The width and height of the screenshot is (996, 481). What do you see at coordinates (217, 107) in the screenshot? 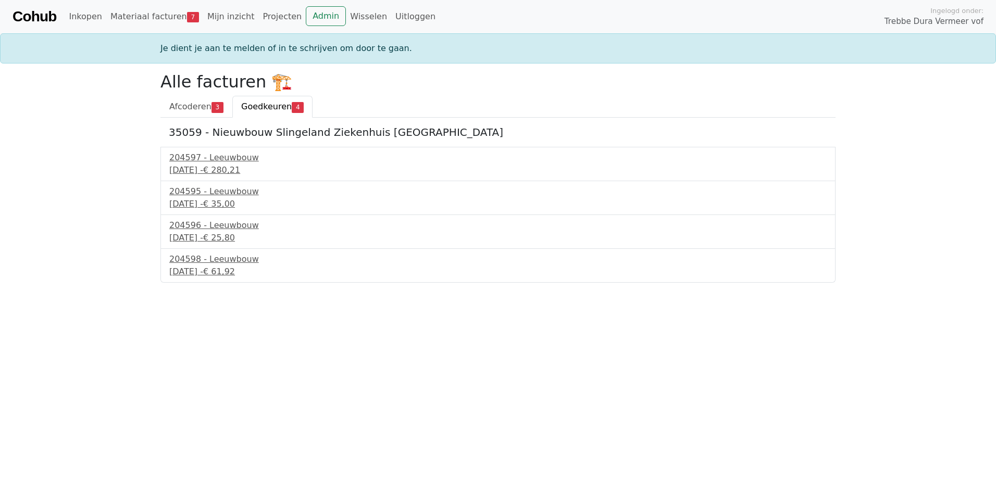
I see `span: 3` at bounding box center [217, 107].